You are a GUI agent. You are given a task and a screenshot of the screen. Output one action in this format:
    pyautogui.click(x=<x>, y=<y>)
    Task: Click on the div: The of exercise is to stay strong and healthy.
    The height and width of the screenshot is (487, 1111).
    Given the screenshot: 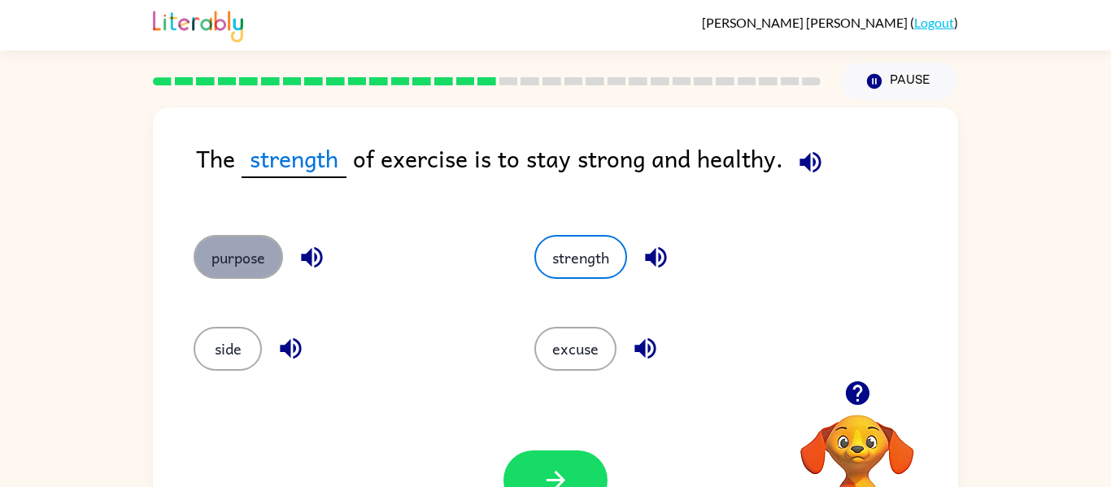 What is the action you would take?
    pyautogui.click(x=576, y=171)
    